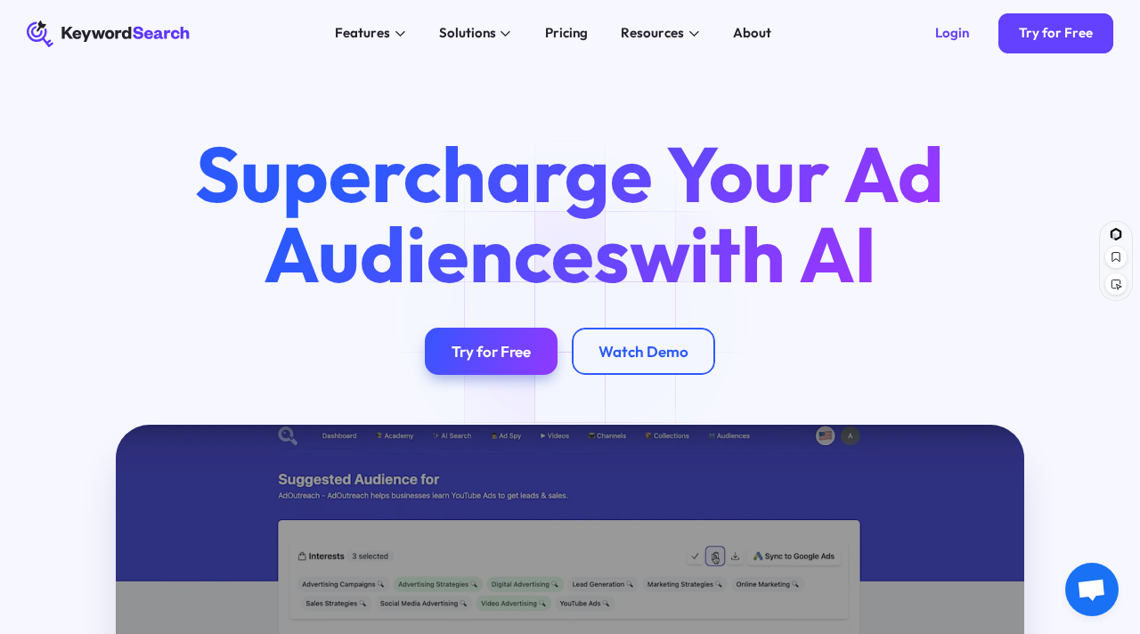 This screenshot has width=1140, height=634. I want to click on div: Solutions, so click(468, 33).